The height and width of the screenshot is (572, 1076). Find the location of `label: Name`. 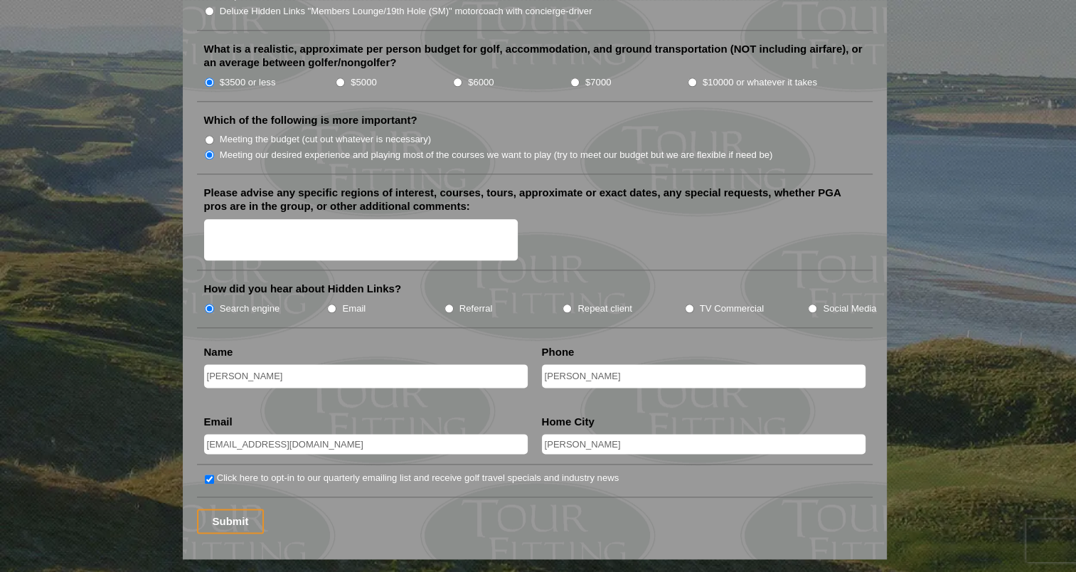

label: Name is located at coordinates (218, 352).